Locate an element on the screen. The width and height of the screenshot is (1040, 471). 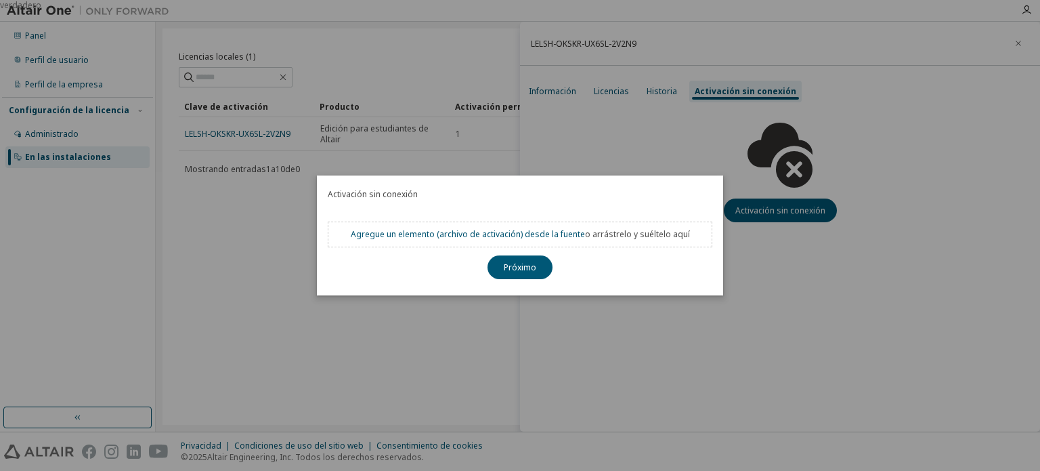
button: Próximo is located at coordinates (520, 267).